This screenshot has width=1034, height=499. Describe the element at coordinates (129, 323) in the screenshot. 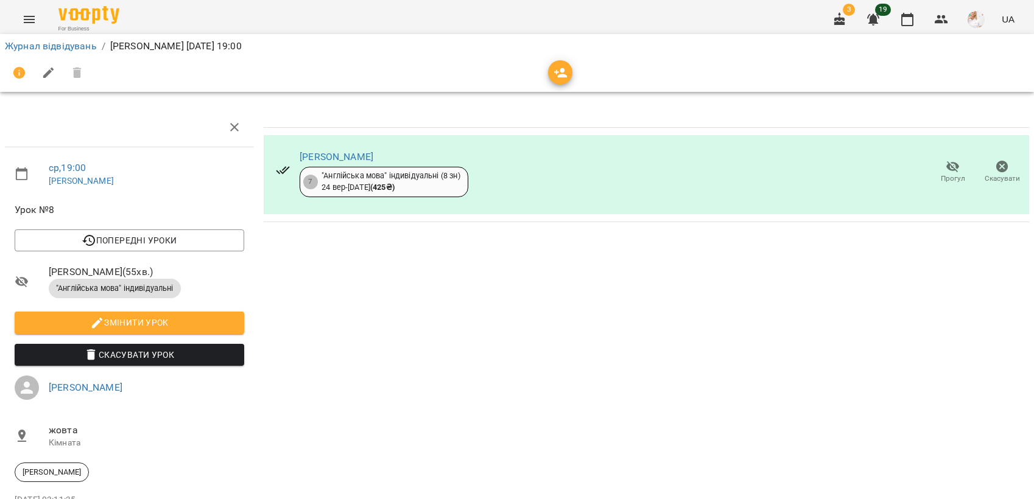

I see `span: Змінити урок` at that location.